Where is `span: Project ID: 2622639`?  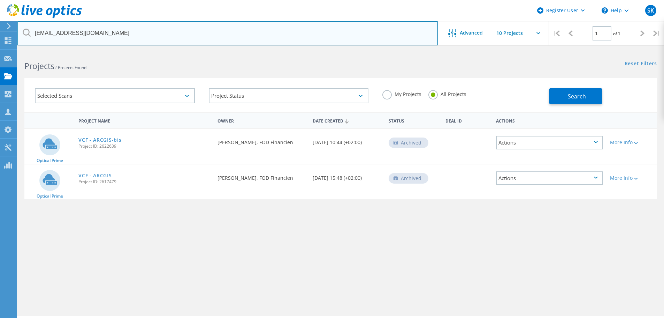
span: Project ID: 2622639 is located at coordinates (144, 146).